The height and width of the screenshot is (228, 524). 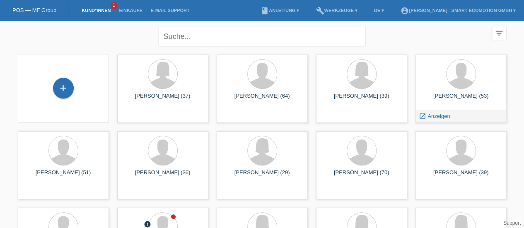 What do you see at coordinates (262, 36) in the screenshot?
I see `input: Suche...` at bounding box center [262, 36].